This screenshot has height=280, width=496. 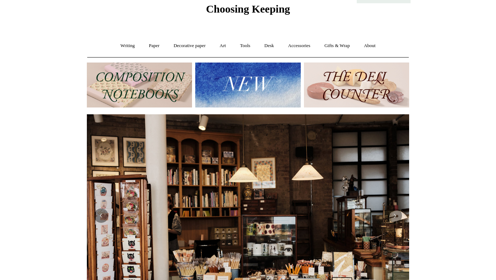 I want to click on a: Writing, so click(x=128, y=46).